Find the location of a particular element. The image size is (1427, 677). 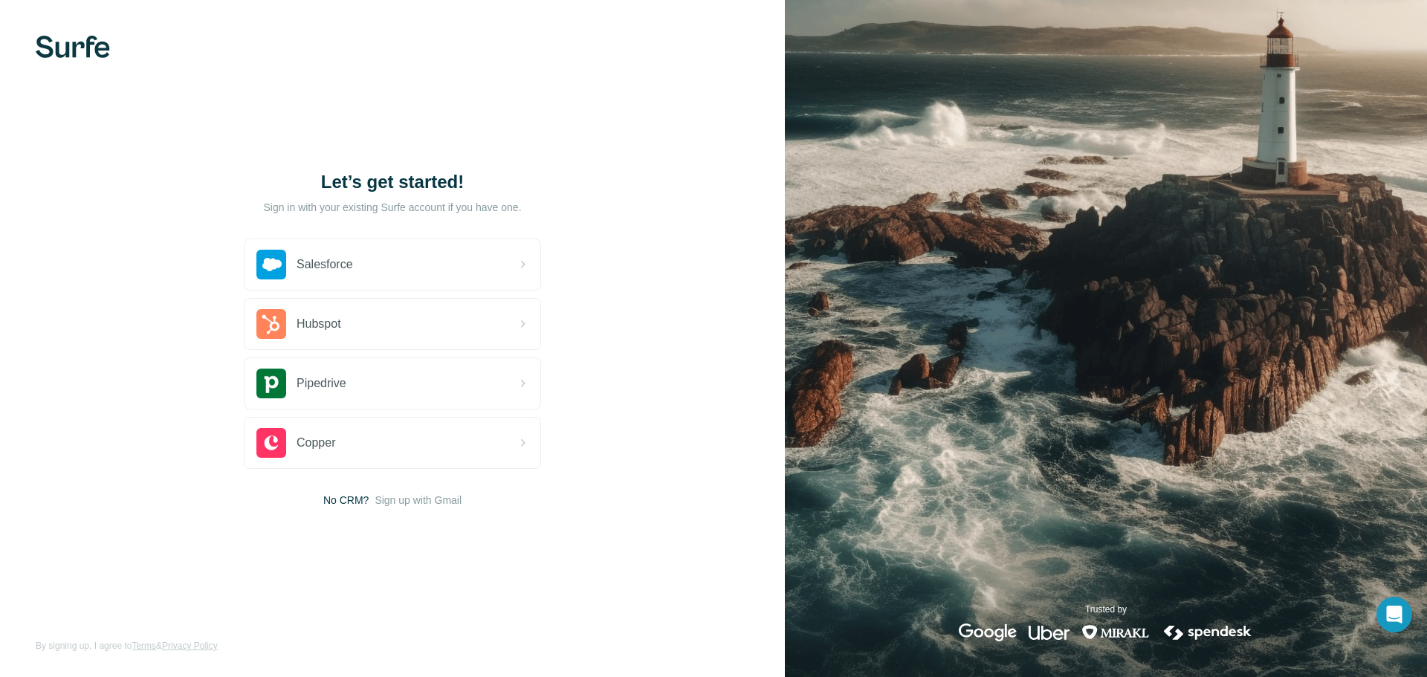

span: By signing up, I agree to & is located at coordinates (126, 646).